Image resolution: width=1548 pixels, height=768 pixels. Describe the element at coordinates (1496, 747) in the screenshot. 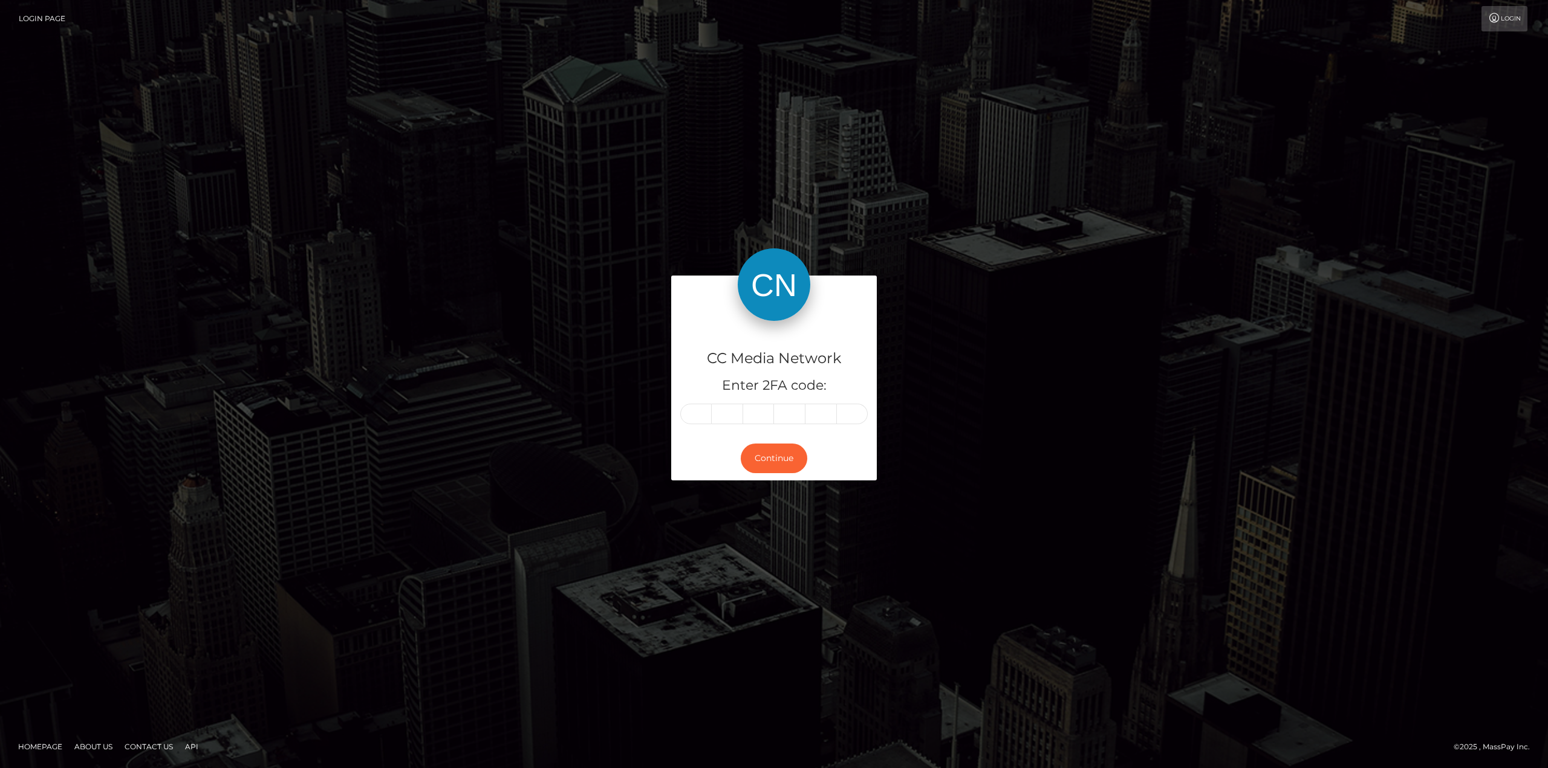

I see `div: © 2025 , MassPay Inc.` at that location.